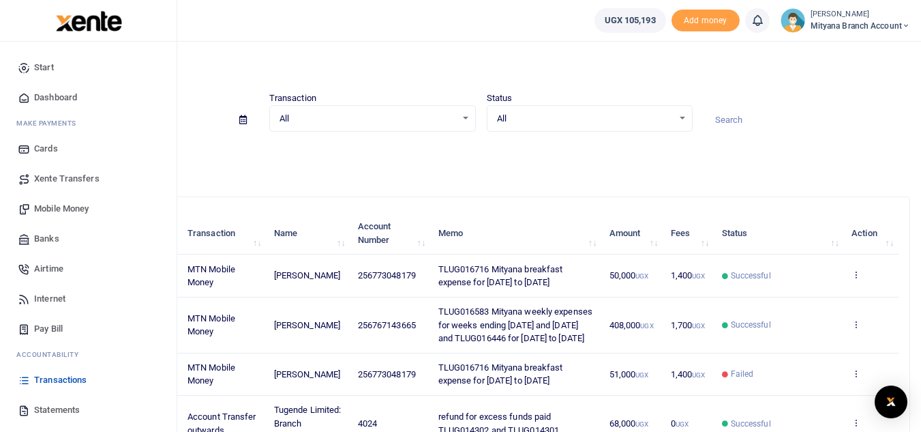  Describe the element at coordinates (88, 149) in the screenshot. I see `a: Cards` at that location.